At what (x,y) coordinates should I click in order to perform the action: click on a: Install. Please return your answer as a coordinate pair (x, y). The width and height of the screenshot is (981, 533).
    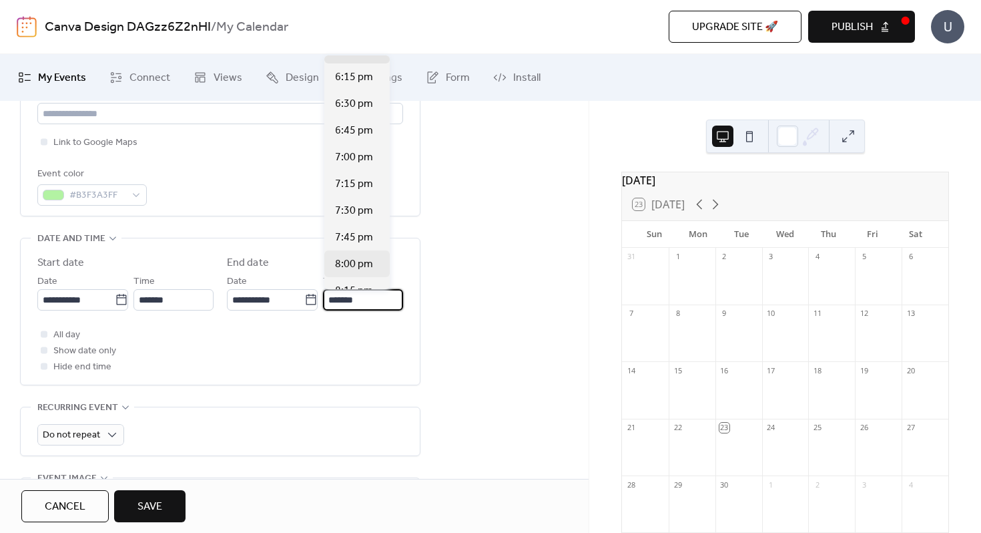
    Looking at the image, I should click on (517, 77).